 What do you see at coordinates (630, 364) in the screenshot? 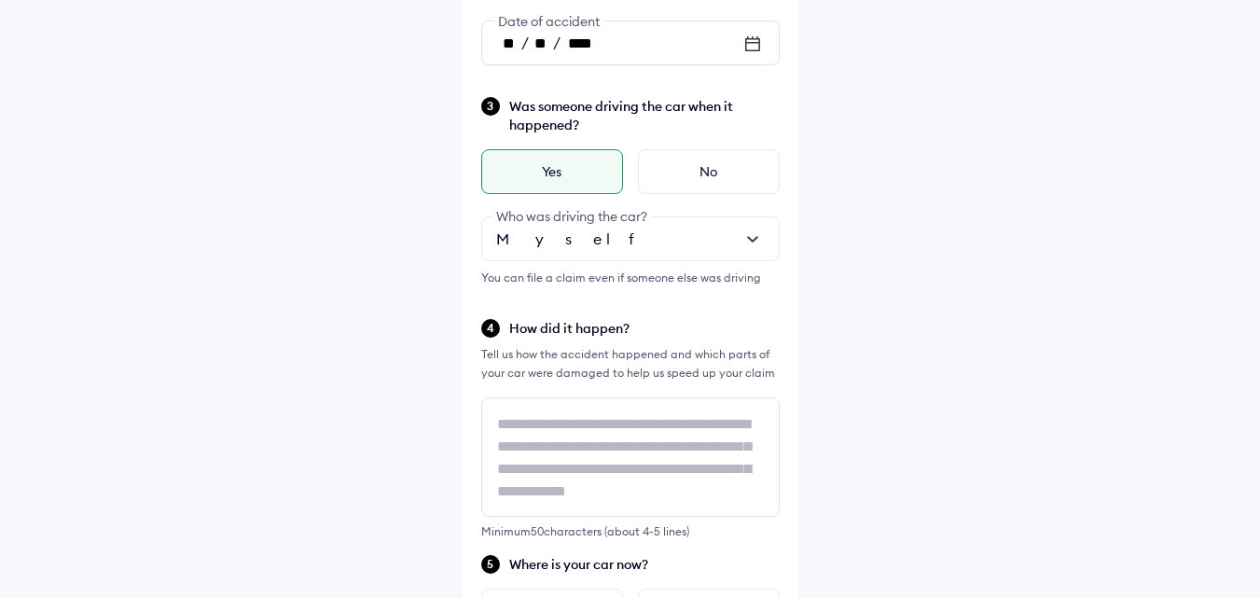
I see `div: Tell us how the accident happened and which parts of your car were damaged to help us speed up yo...` at bounding box center [630, 364].